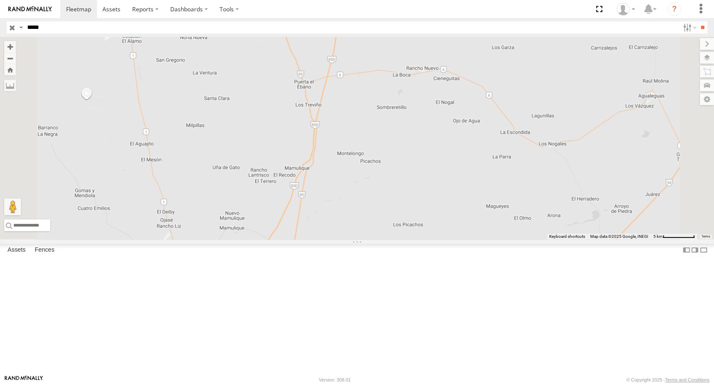 This screenshot has width=714, height=384. Describe the element at coordinates (10, 69) in the screenshot. I see `button: Zoom Home` at that location.